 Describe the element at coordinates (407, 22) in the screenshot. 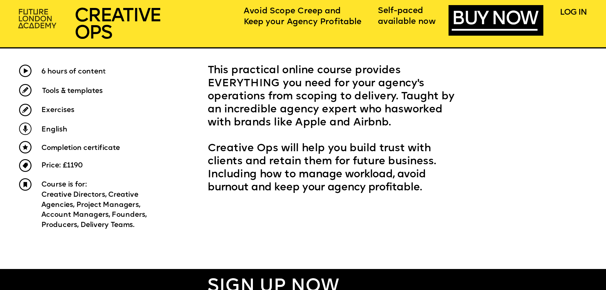

I see `span: available now` at that location.